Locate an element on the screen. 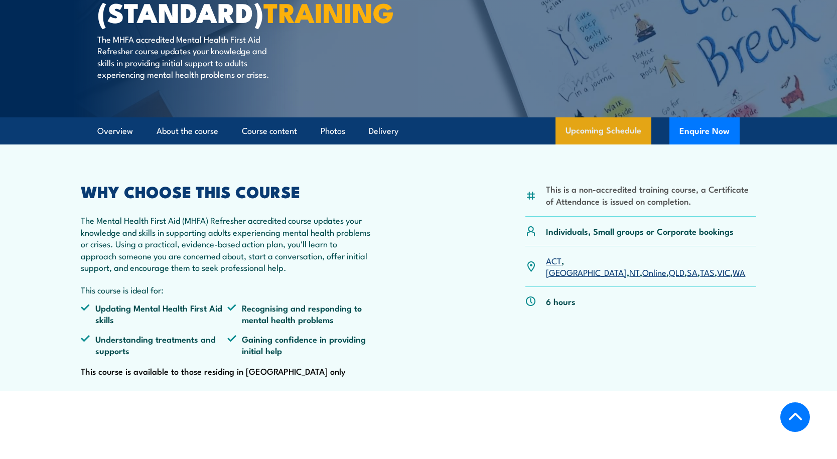 Image resolution: width=837 pixels, height=459 pixels. a: TAS is located at coordinates (707, 272).